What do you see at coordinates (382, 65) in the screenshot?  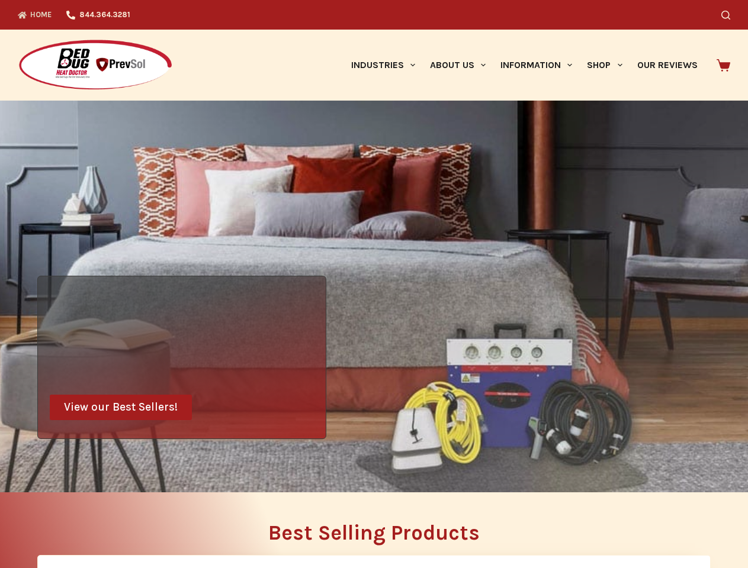 I see `a: Industries` at bounding box center [382, 65].